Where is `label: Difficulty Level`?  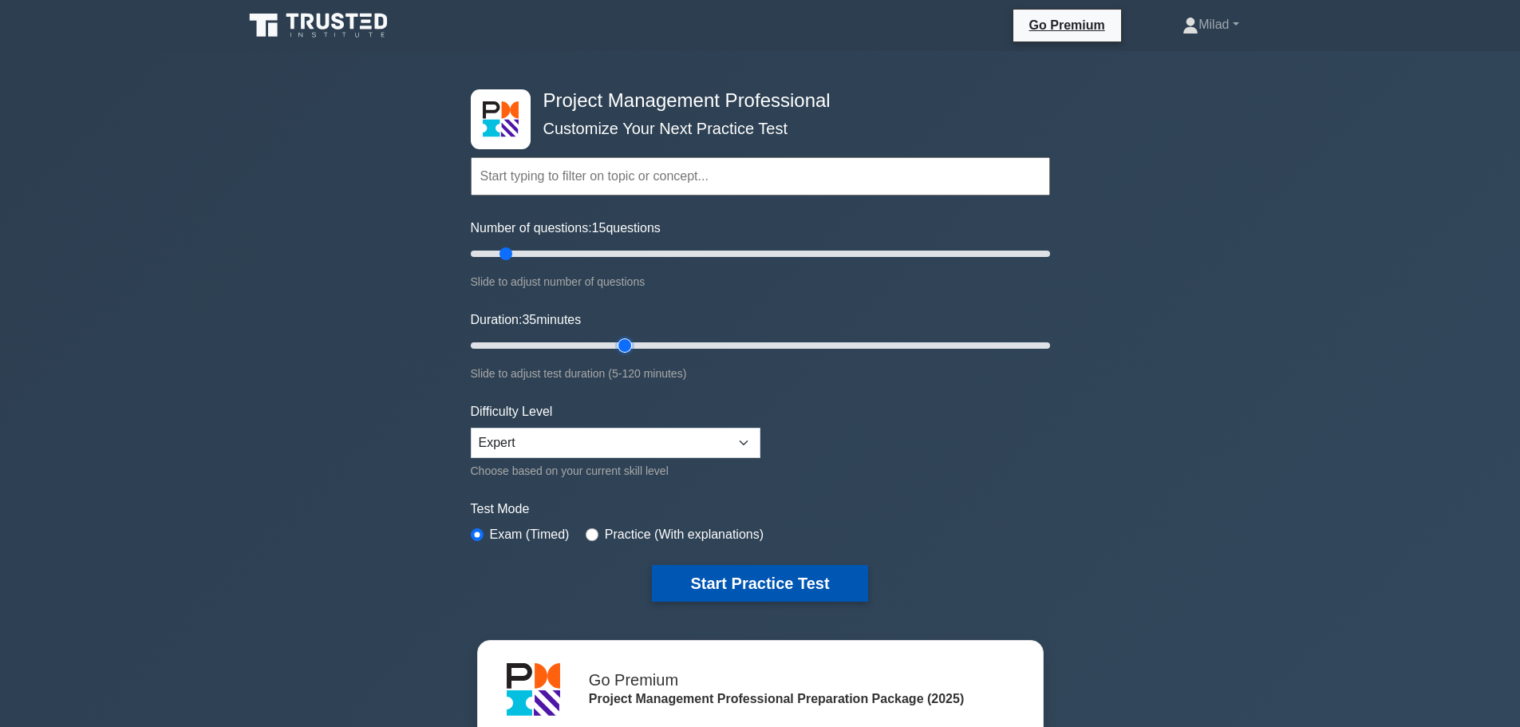 label: Difficulty Level is located at coordinates (512, 412).